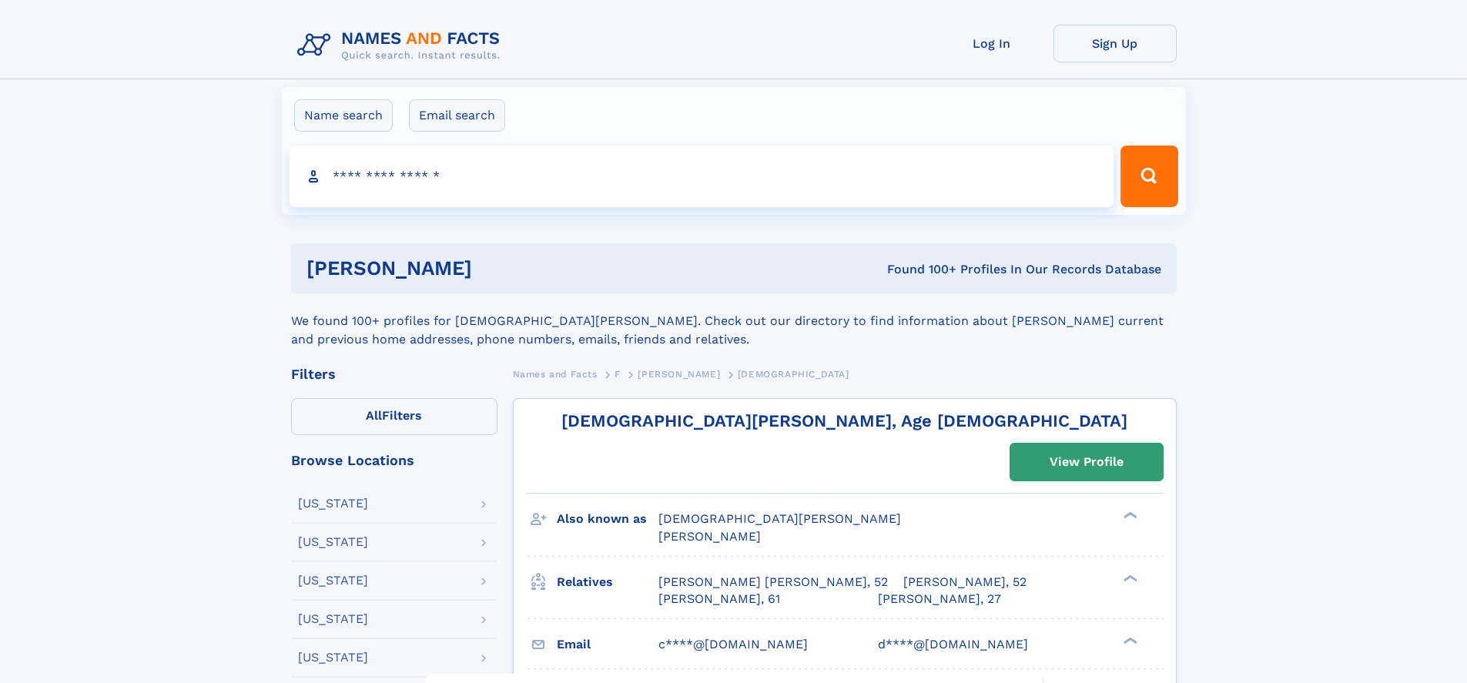 Image resolution: width=1467 pixels, height=683 pixels. I want to click on a: View Profile, so click(1086, 462).